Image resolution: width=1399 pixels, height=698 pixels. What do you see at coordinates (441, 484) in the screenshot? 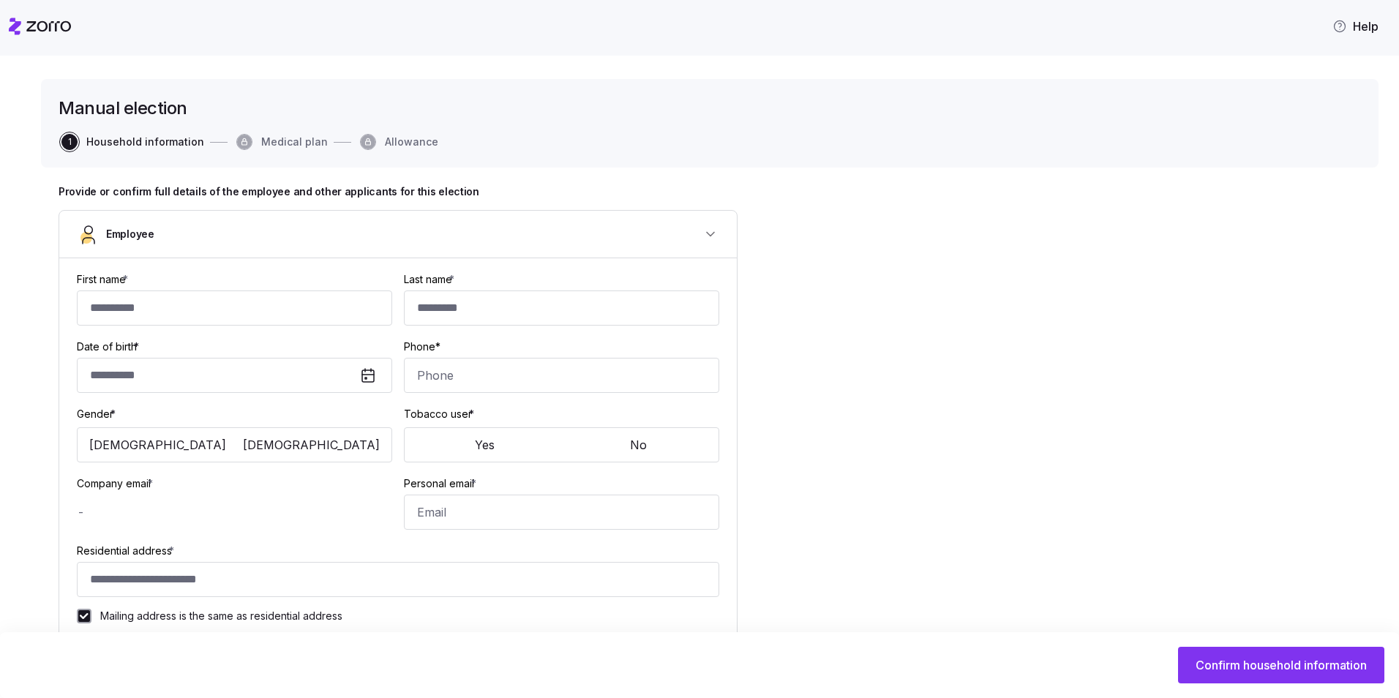
I see `label: Personal email` at bounding box center [441, 484].